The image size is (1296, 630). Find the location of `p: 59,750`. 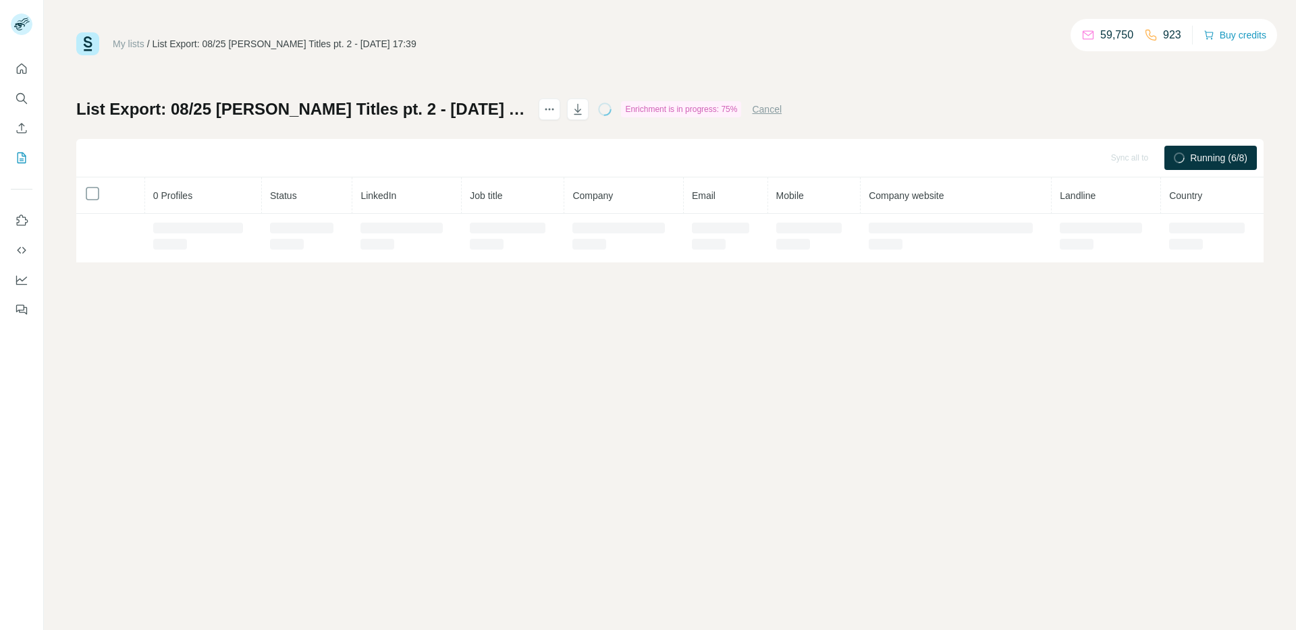

p: 59,750 is located at coordinates (1116, 35).